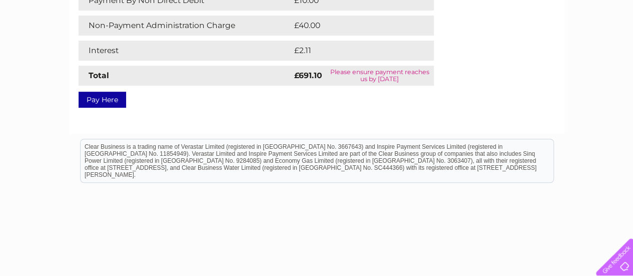 This screenshot has width=633, height=276. Describe the element at coordinates (102, 100) in the screenshot. I see `a: Pay Here` at that location.